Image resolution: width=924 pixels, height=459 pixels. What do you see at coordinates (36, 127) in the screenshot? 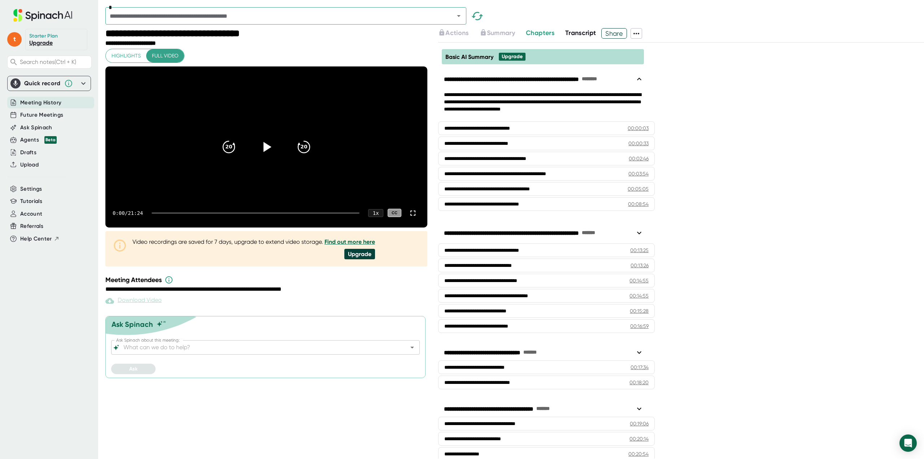
I see `button: Ask Spinach` at bounding box center [36, 127].